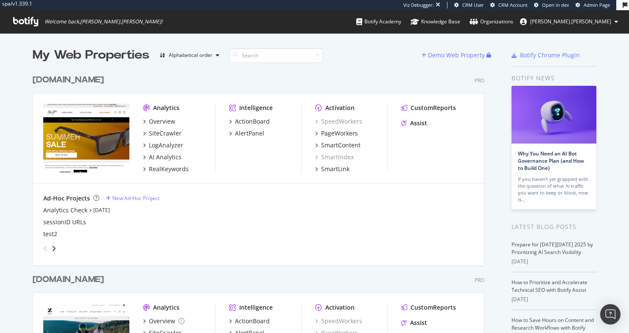 Image resolution: width=629 pixels, height=333 pixels. I want to click on div: Analytics Check, so click(65, 210).